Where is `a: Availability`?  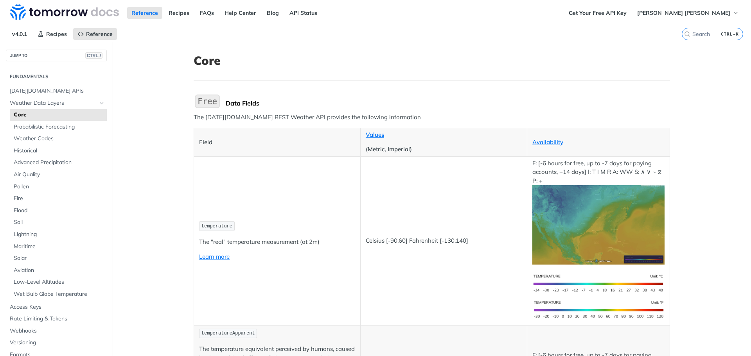
a: Availability is located at coordinates (548, 142).